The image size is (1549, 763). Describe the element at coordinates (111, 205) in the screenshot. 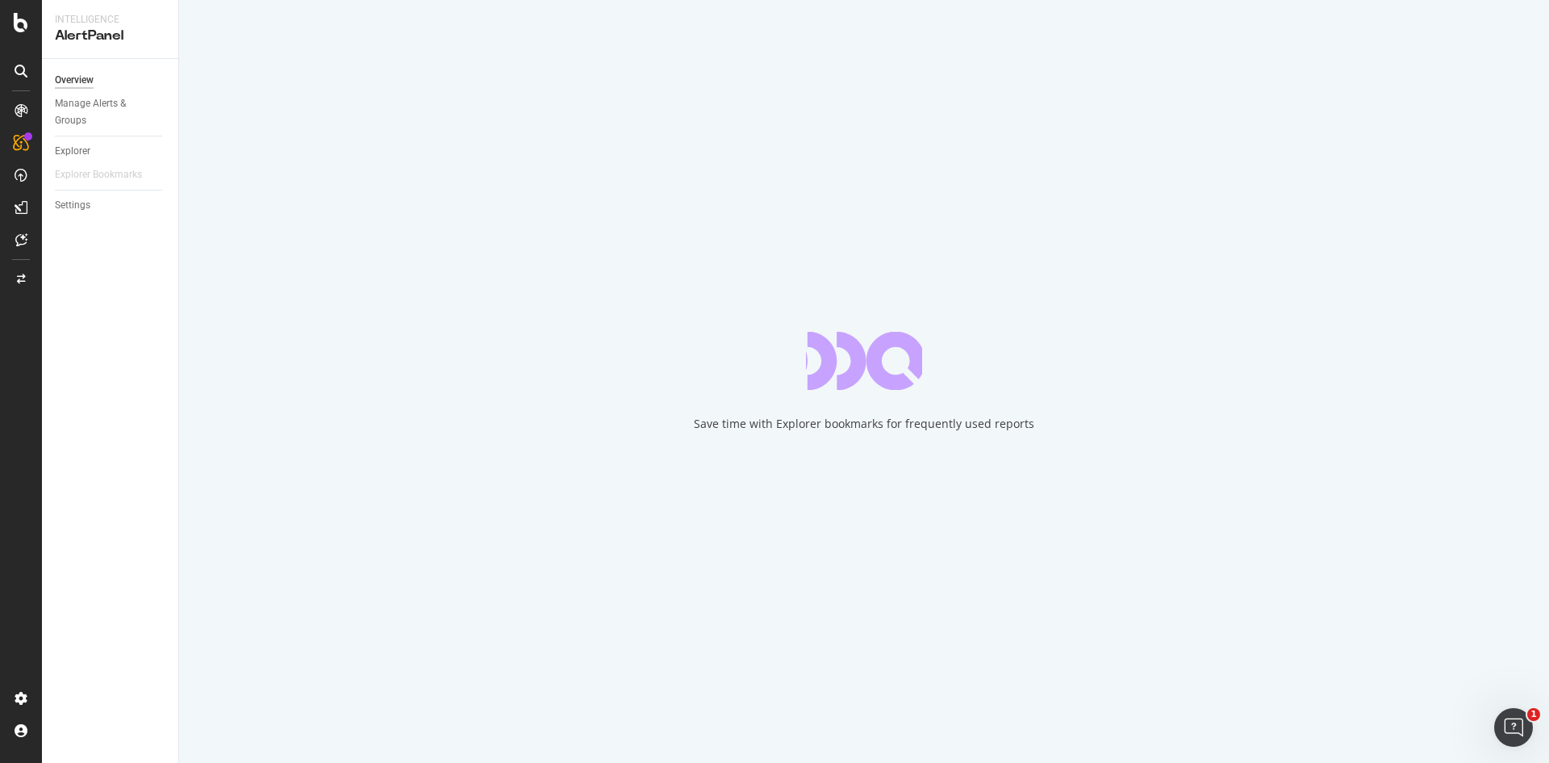

I see `a: Settings` at that location.